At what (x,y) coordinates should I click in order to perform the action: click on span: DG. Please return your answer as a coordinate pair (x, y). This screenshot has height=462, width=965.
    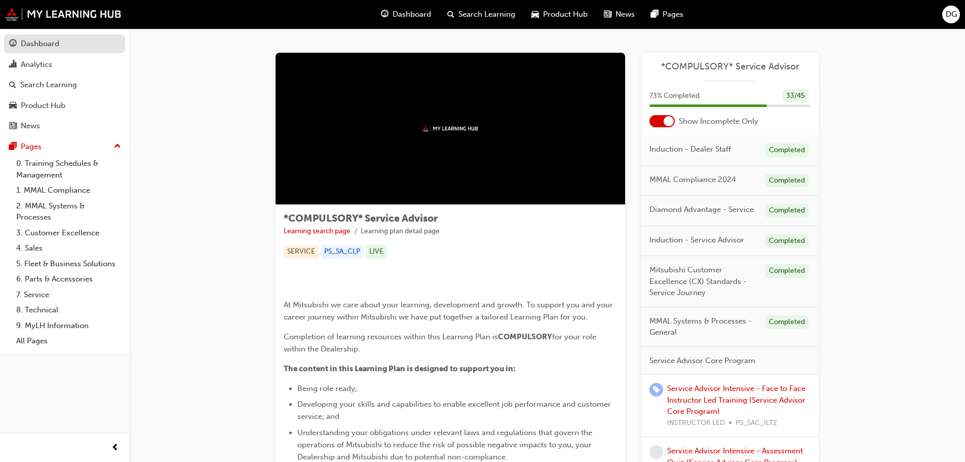
    Looking at the image, I should click on (952, 14).